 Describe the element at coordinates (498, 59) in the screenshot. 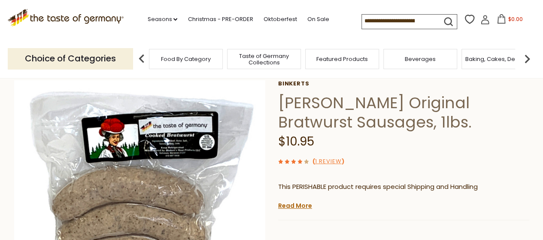

I see `span: Baking, Cakes, Desserts` at that location.